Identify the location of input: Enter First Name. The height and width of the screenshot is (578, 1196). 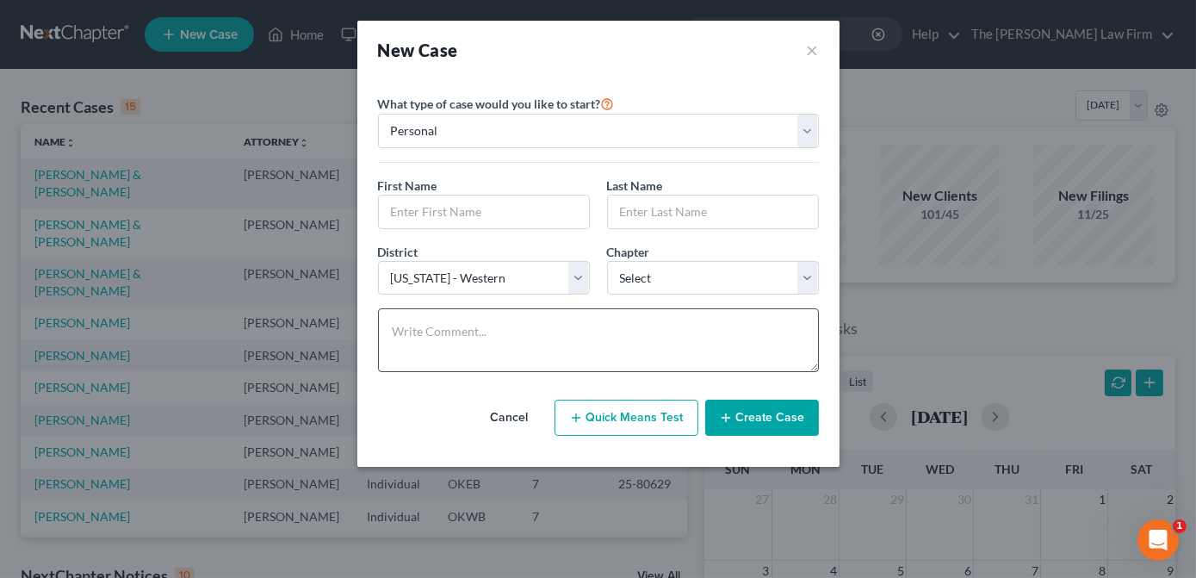
(484, 212).